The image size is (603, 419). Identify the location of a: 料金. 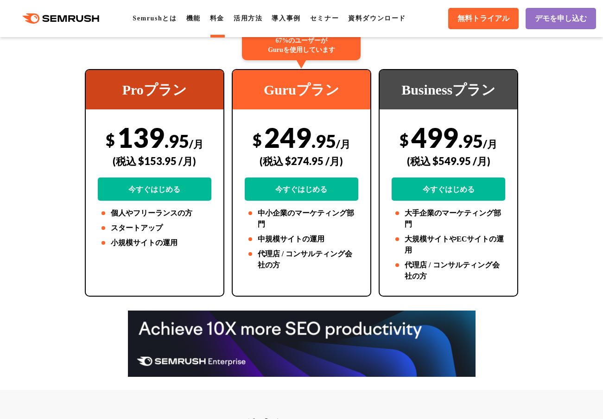
(217, 18).